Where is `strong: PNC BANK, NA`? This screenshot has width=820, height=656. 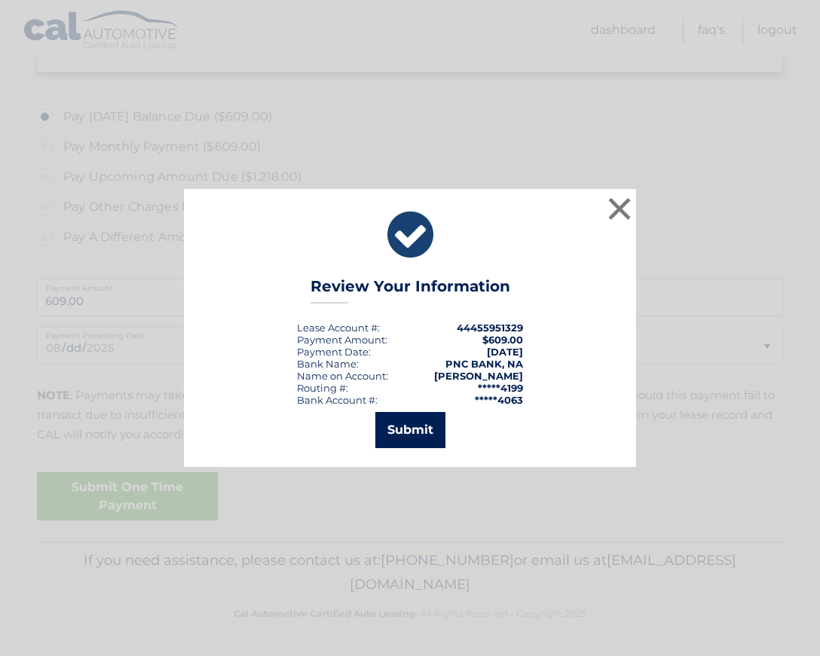 strong: PNC BANK, NA is located at coordinates (484, 364).